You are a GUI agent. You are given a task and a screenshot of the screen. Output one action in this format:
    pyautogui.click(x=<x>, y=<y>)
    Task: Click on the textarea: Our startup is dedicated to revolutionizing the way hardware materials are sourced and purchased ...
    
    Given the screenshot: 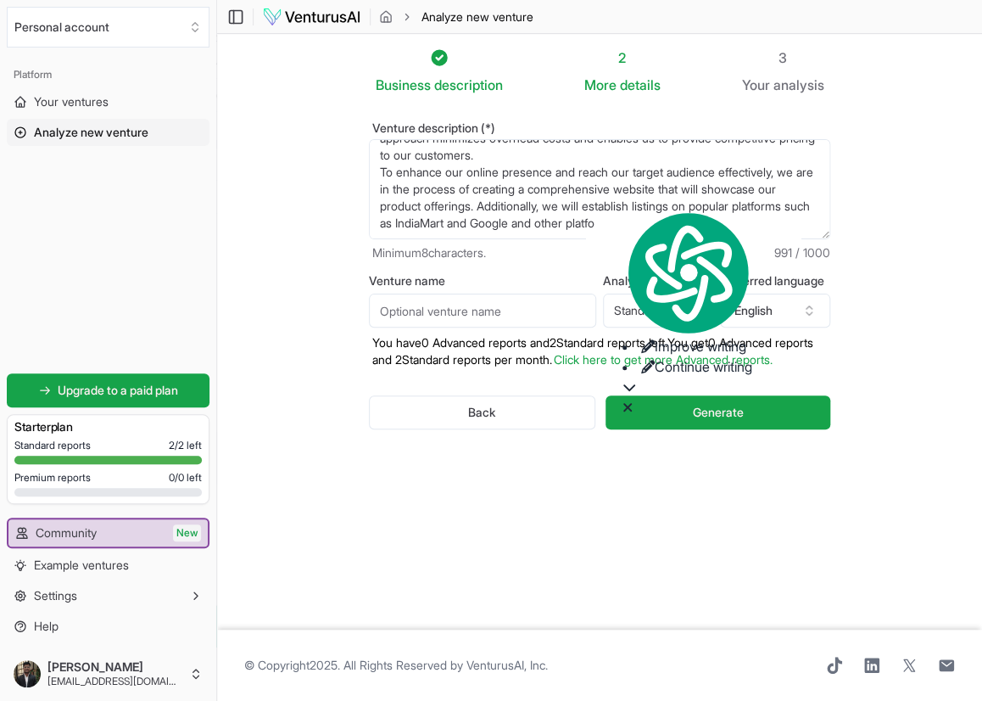 What is the action you would take?
    pyautogui.click(x=600, y=189)
    